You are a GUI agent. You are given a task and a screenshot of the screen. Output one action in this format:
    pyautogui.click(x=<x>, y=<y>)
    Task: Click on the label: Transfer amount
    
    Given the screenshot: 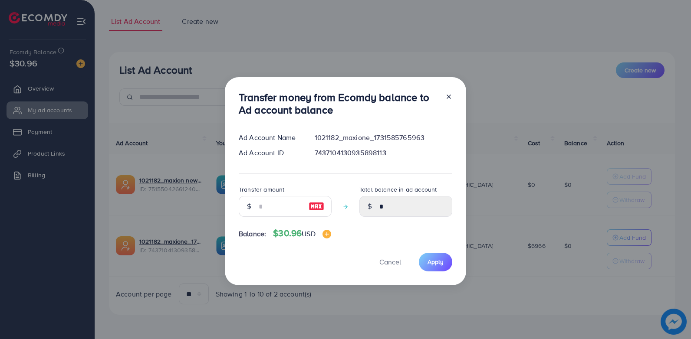 What is the action you would take?
    pyautogui.click(x=261, y=190)
    